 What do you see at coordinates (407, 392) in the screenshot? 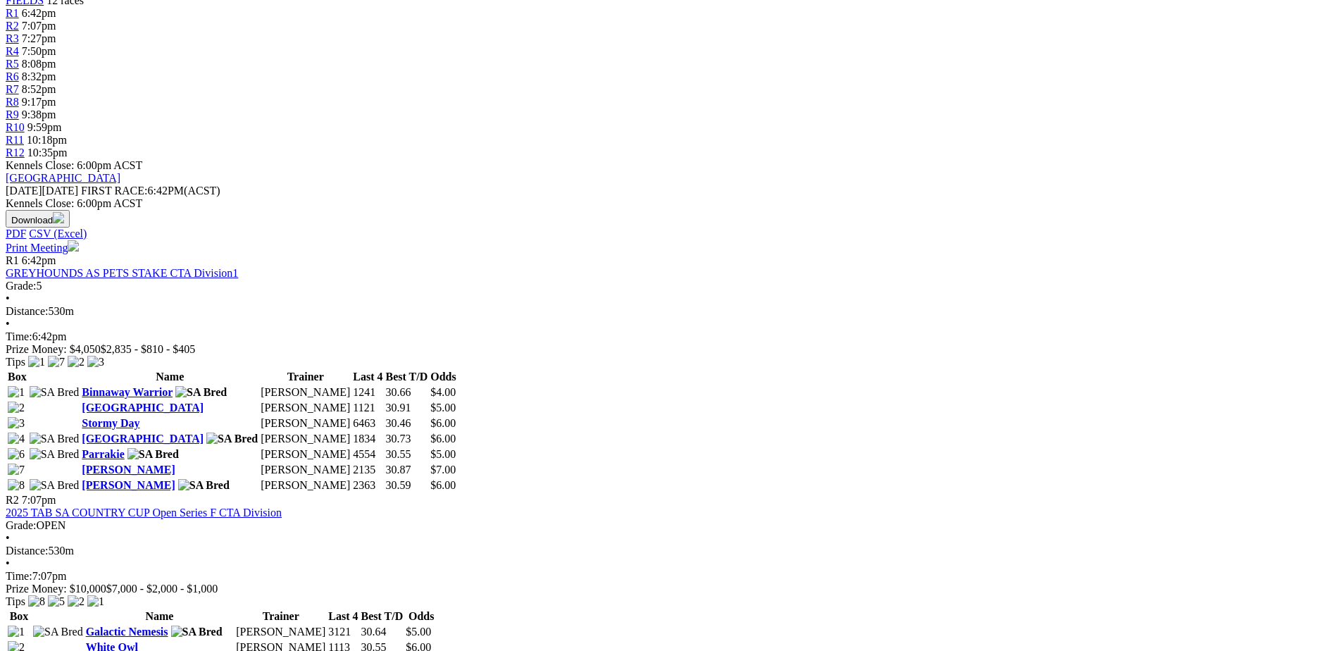
I see `td: 30.66` at bounding box center [407, 392].